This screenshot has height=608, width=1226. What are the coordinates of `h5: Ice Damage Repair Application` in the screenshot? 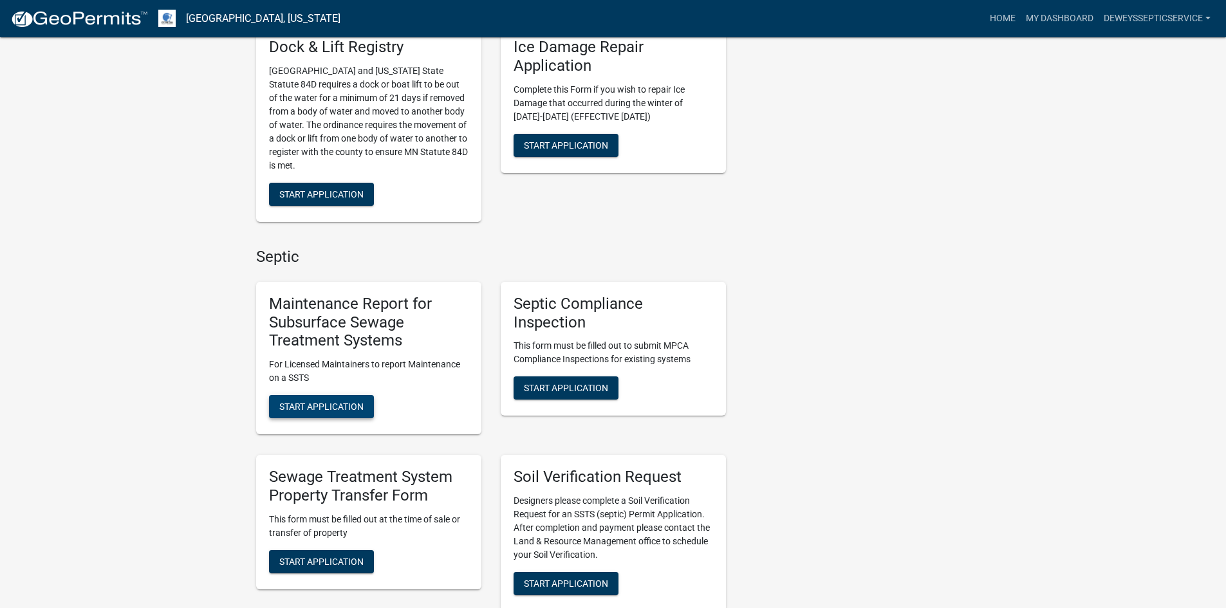 It's located at (613, 57).